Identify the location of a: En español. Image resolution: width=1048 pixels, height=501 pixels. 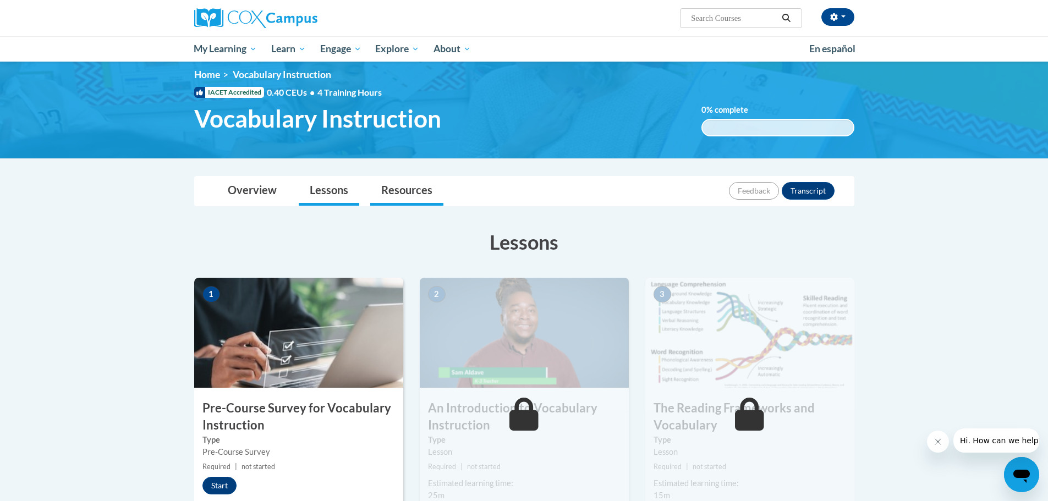
(832, 49).